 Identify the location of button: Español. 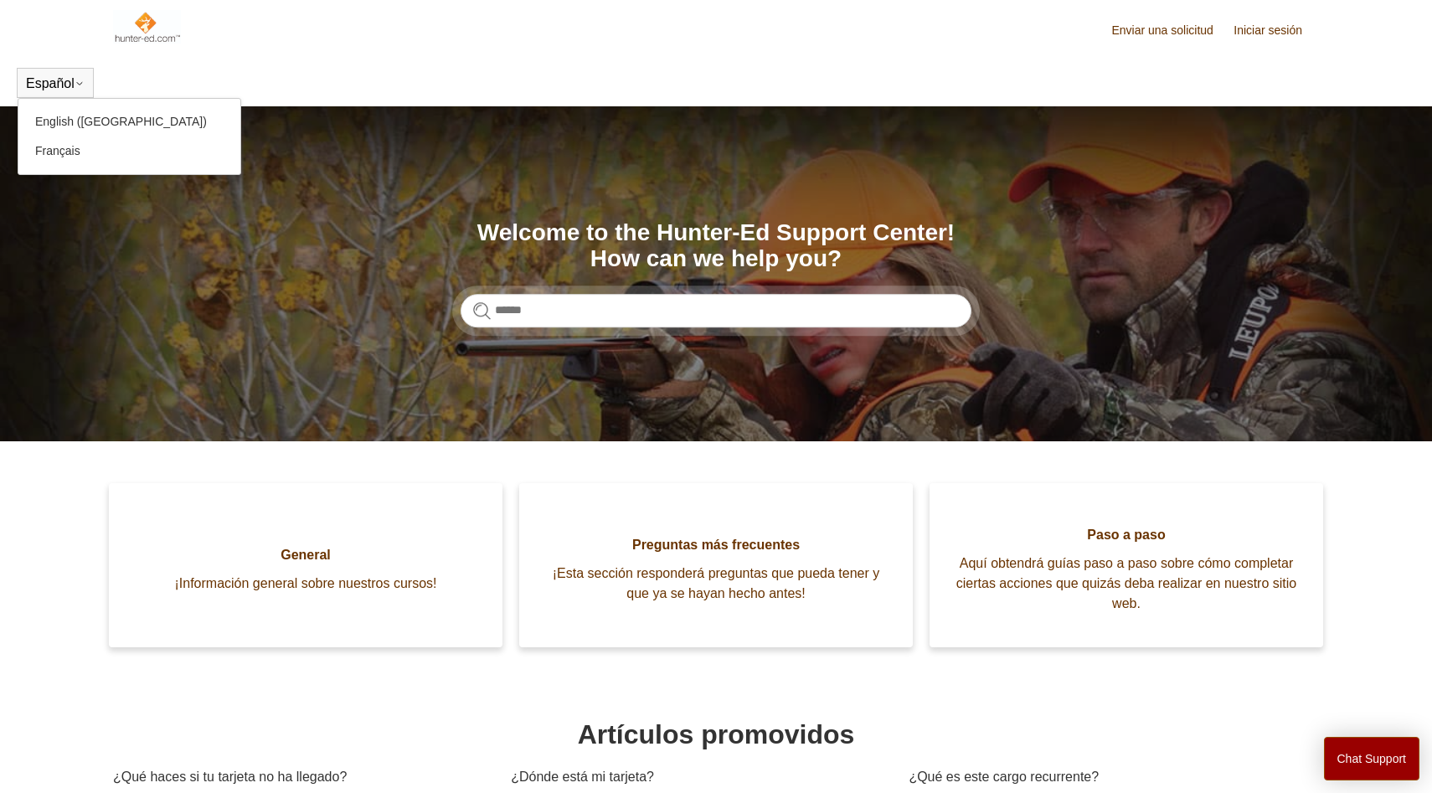
(55, 84).